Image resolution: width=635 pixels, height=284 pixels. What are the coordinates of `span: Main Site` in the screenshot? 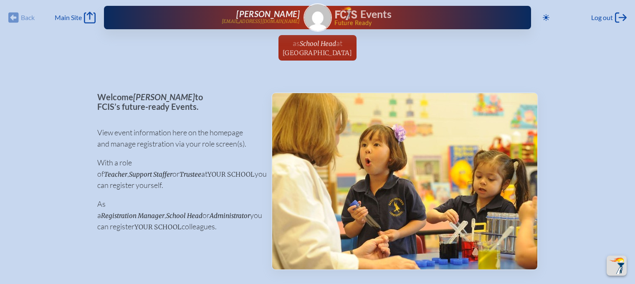 It's located at (68, 18).